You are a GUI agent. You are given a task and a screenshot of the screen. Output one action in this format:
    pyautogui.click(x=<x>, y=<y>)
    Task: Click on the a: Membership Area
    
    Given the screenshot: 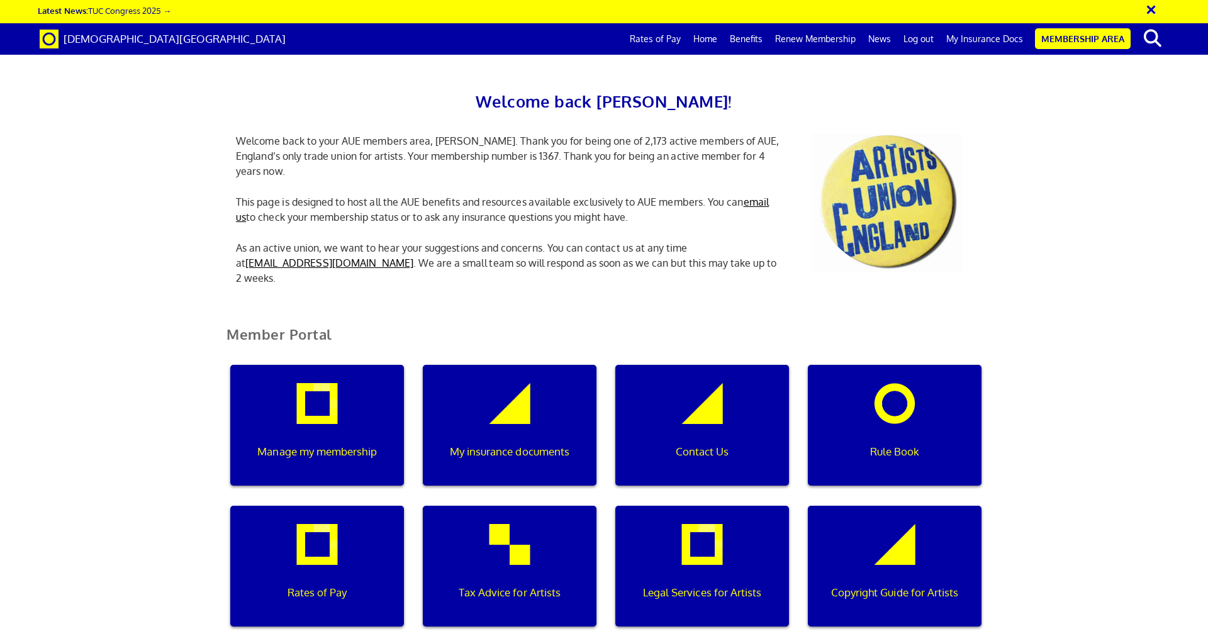 What is the action you would take?
    pyautogui.click(x=1083, y=38)
    